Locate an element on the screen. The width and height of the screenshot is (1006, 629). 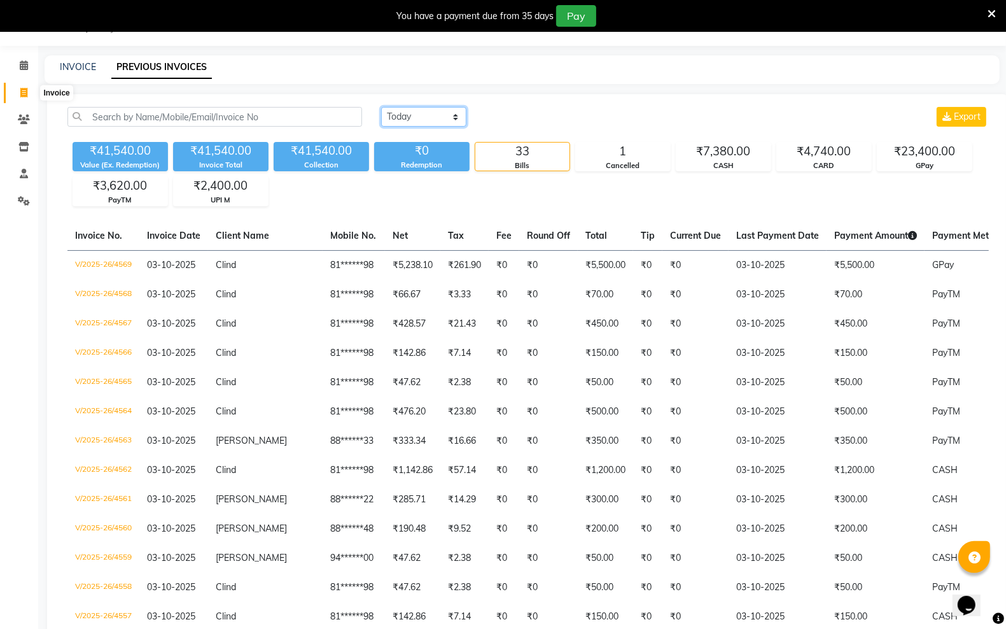
td: V/2025-26/4569 is located at coordinates (103, 265).